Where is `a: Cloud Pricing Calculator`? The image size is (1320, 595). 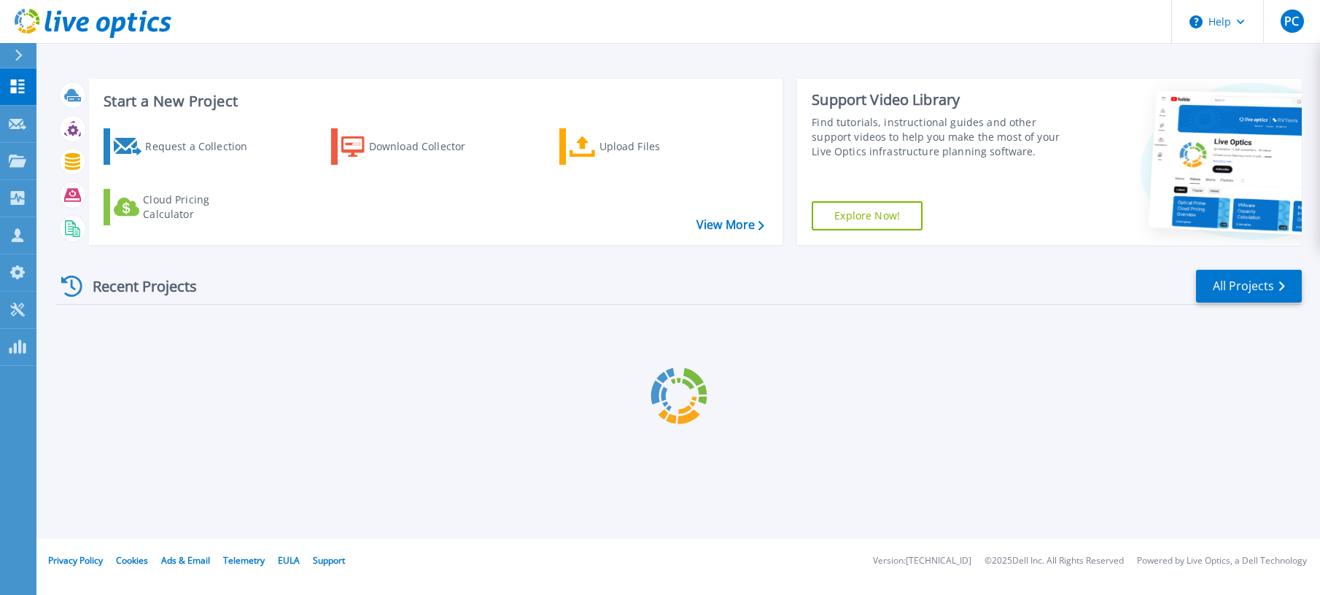 a: Cloud Pricing Calculator is located at coordinates (185, 207).